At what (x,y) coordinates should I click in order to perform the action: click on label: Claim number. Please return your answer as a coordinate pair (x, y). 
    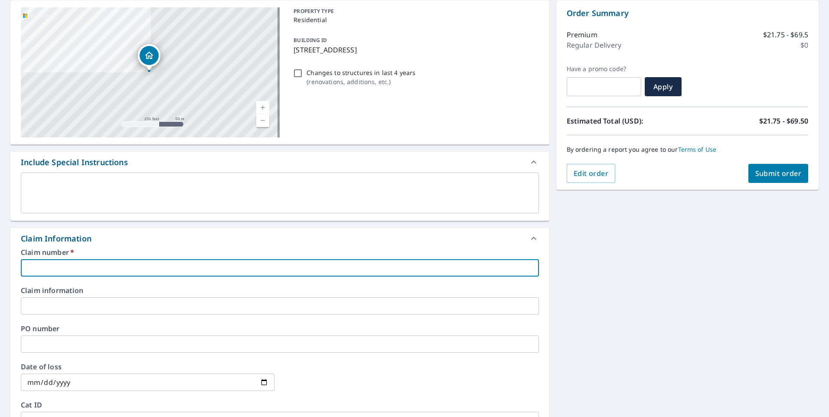
    Looking at the image, I should click on (280, 252).